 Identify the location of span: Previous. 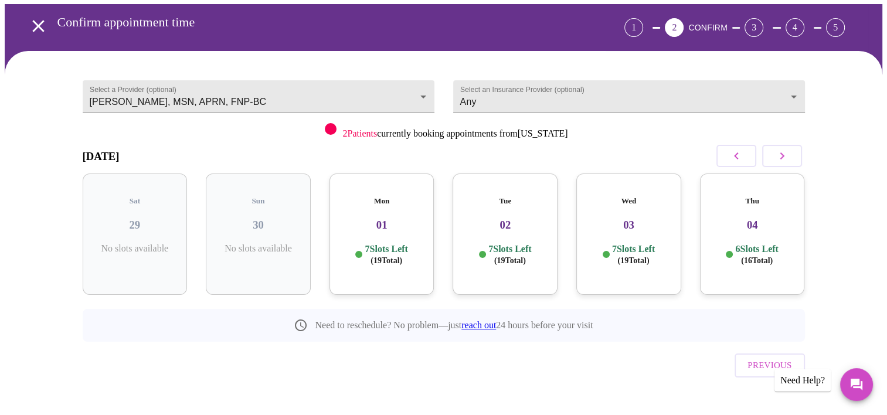
(769, 365).